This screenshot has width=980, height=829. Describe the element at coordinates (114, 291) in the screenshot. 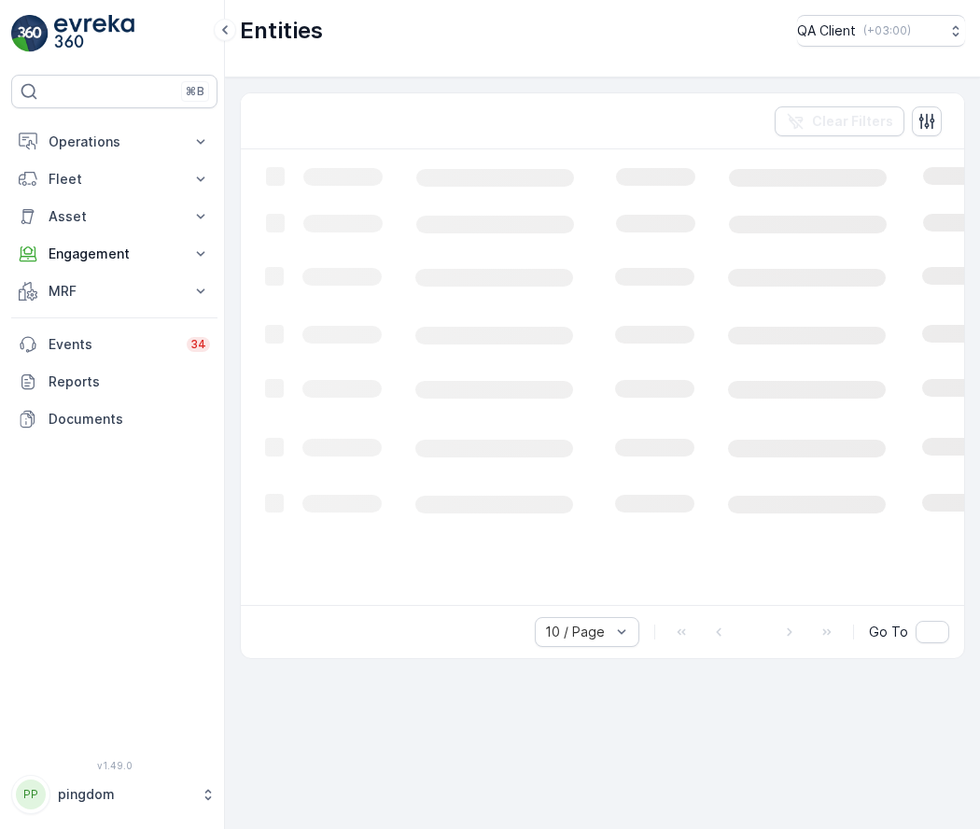

I see `button: MRF` at that location.